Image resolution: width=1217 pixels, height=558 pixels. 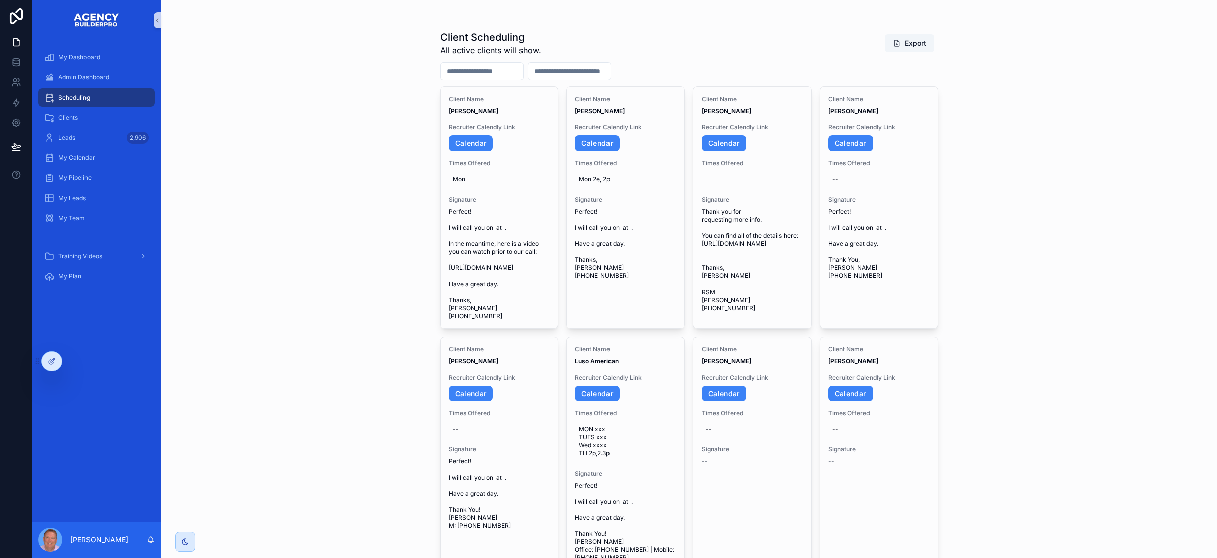 What do you see at coordinates (597, 361) in the screenshot?
I see `strong: Luso American` at bounding box center [597, 361].